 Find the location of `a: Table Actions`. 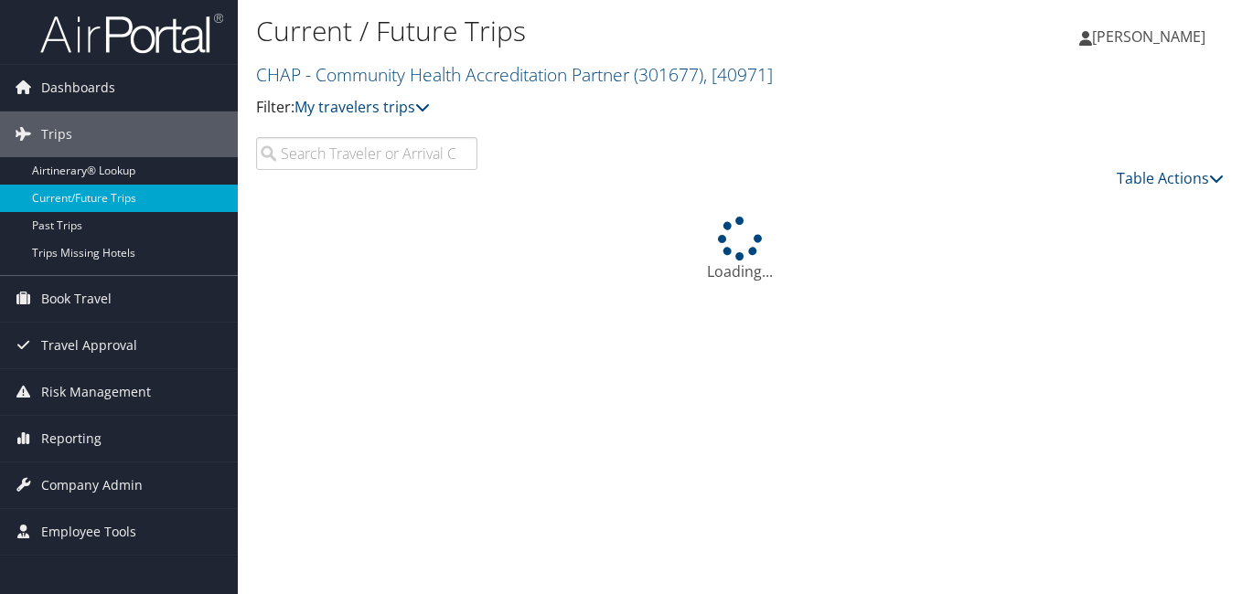

a: Table Actions is located at coordinates (1170, 178).